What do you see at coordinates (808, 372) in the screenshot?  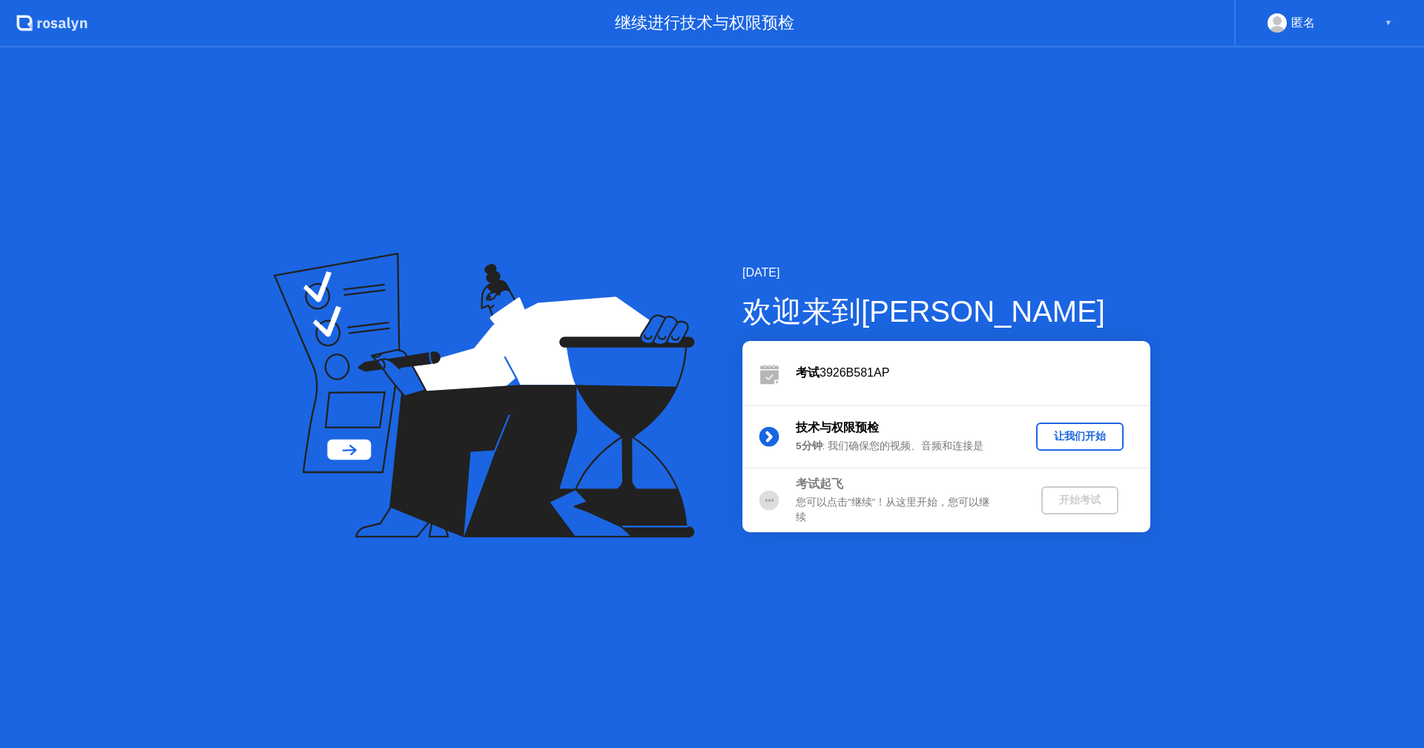 I see `b: 考试` at bounding box center [808, 372].